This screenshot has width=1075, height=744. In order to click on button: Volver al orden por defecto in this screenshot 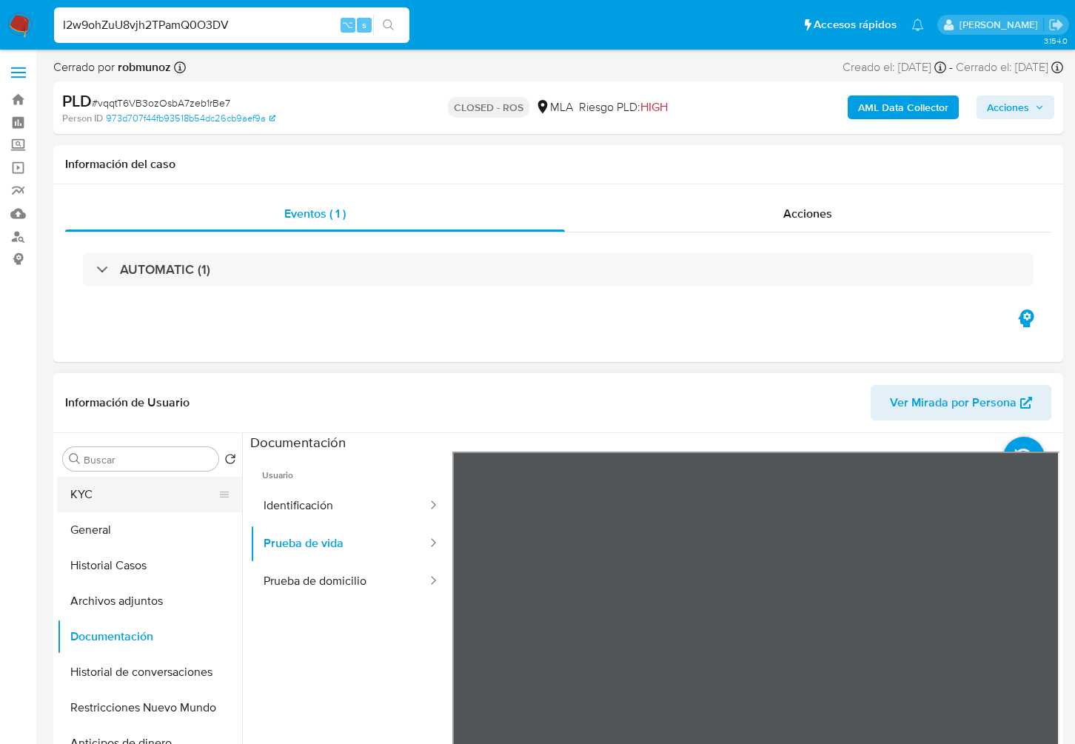, I will do `click(230, 461)`.